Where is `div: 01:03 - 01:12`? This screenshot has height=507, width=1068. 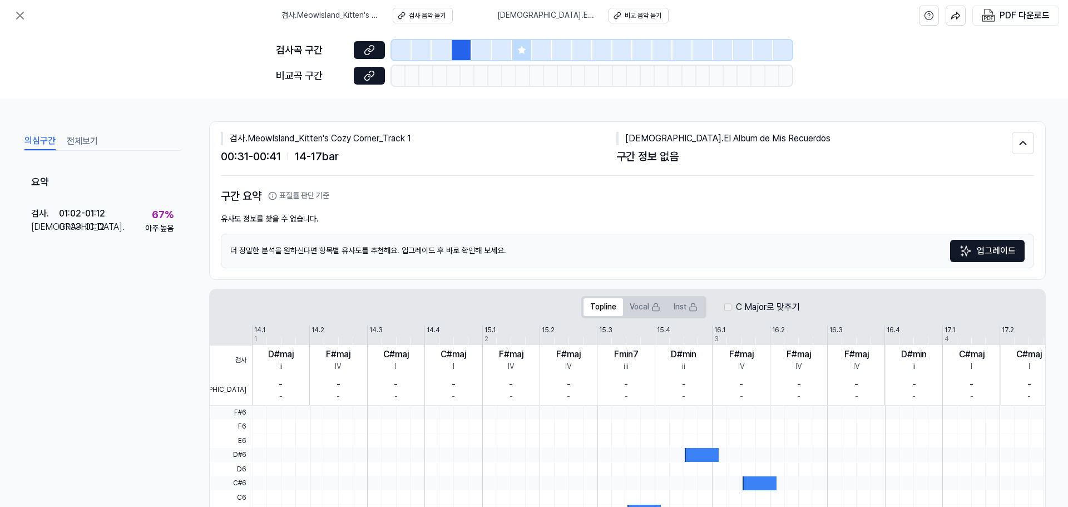
div: 01:03 - 01:12 is located at coordinates (82, 227).